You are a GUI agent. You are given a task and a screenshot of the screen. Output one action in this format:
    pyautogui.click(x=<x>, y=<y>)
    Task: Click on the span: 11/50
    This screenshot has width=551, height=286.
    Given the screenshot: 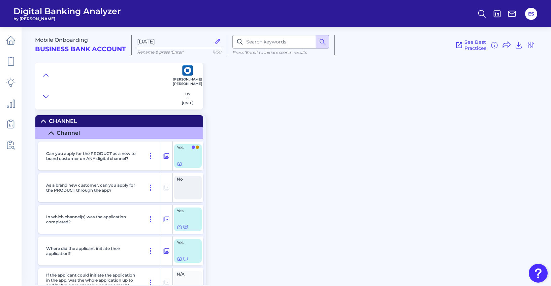 What is the action you would take?
    pyautogui.click(x=216, y=52)
    